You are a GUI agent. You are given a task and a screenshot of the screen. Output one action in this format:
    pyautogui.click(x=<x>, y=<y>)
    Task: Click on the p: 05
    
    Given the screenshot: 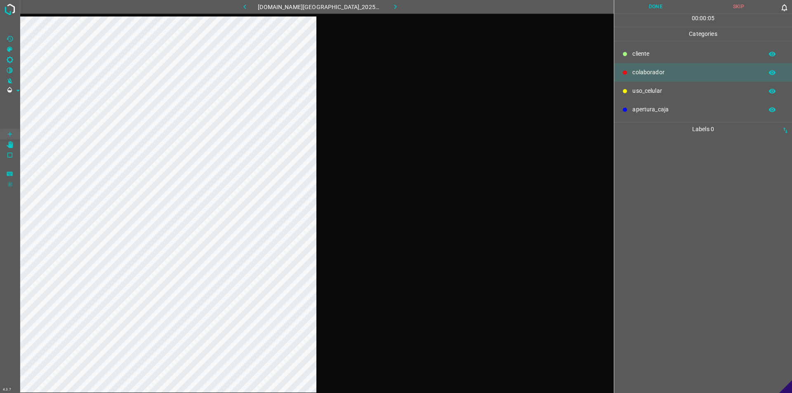 What is the action you would take?
    pyautogui.click(x=712, y=18)
    